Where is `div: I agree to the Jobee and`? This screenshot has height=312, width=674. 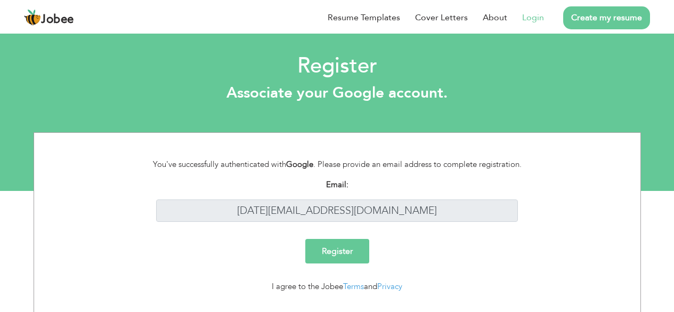
div: I agree to the Jobee and is located at coordinates (337, 286).